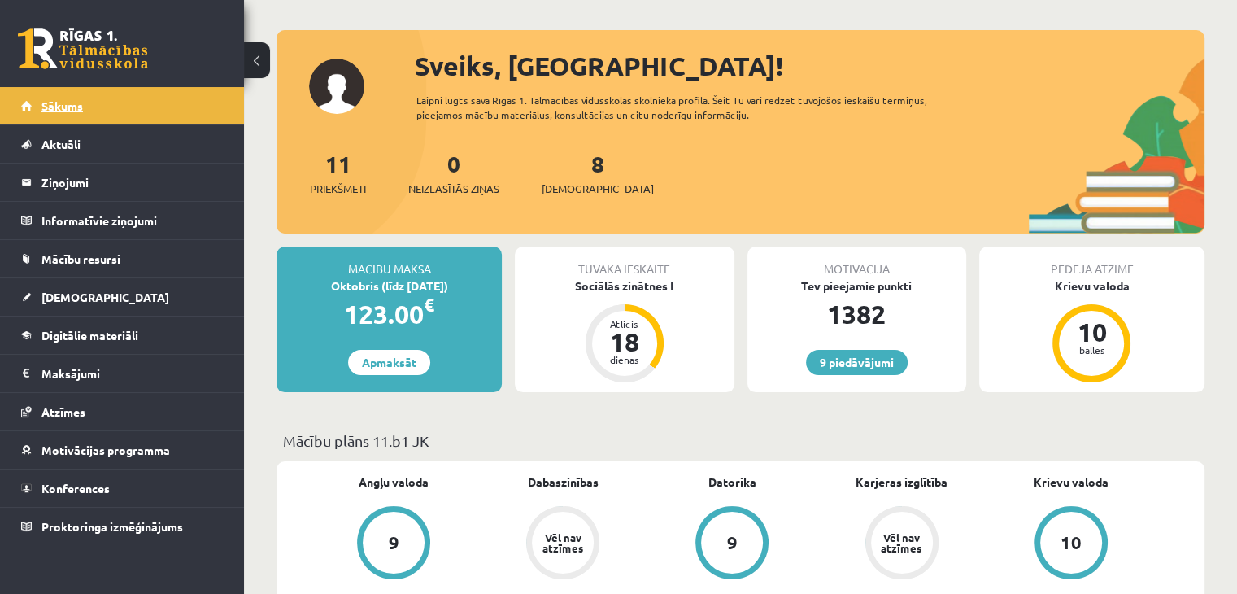 The width and height of the screenshot is (1237, 594). What do you see at coordinates (389, 314) in the screenshot?
I see `div: 123.00` at bounding box center [389, 314].